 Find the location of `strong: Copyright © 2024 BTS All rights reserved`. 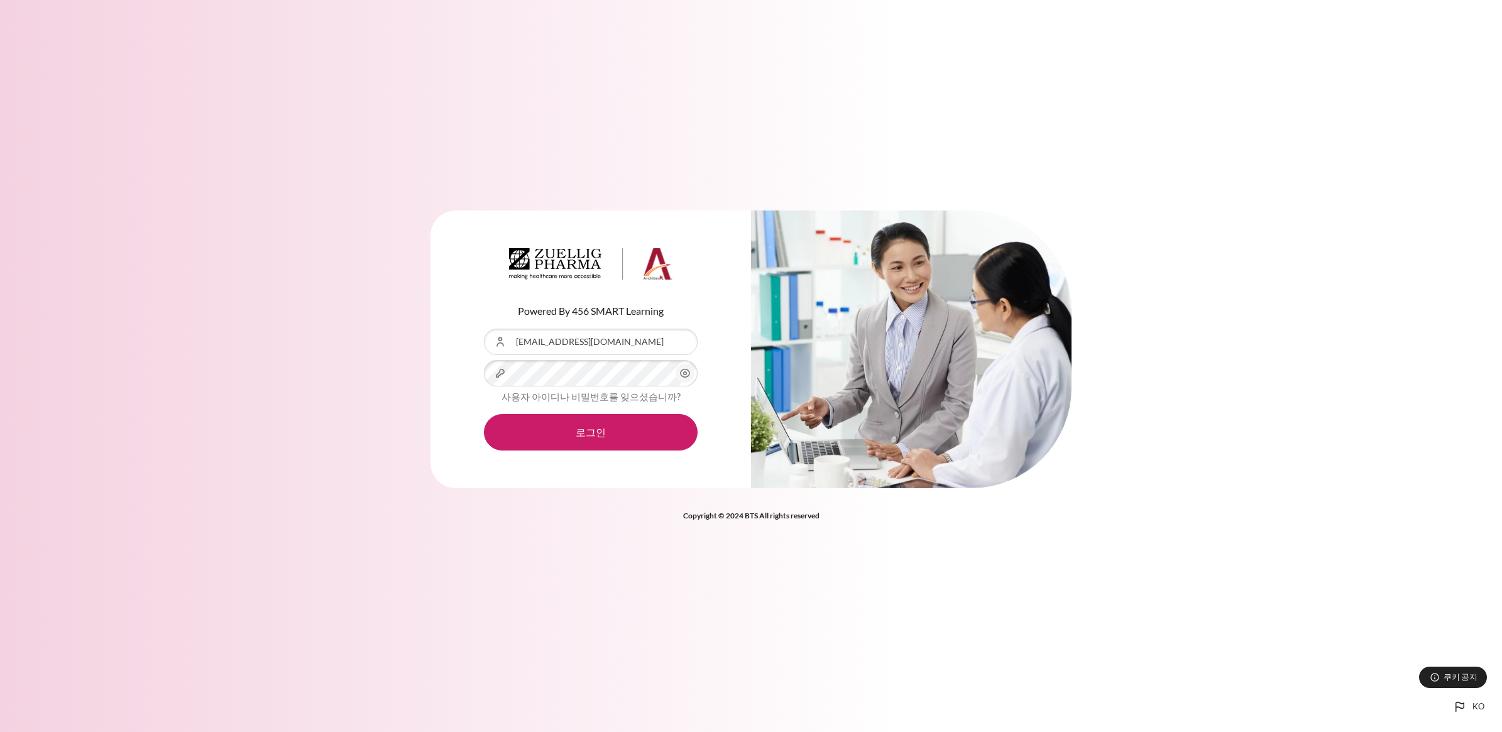

strong: Copyright © 2024 BTS All rights reserved is located at coordinates (751, 515).